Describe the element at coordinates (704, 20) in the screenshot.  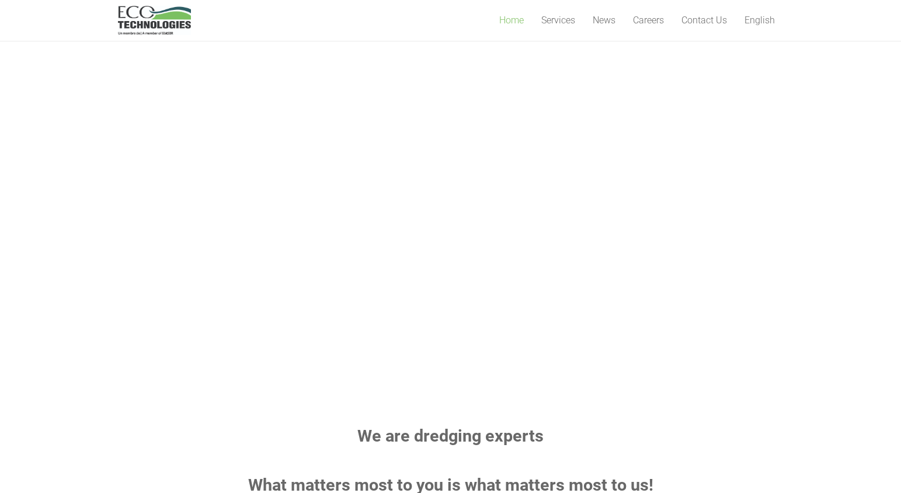
I see `span: Contact Us` at that location.